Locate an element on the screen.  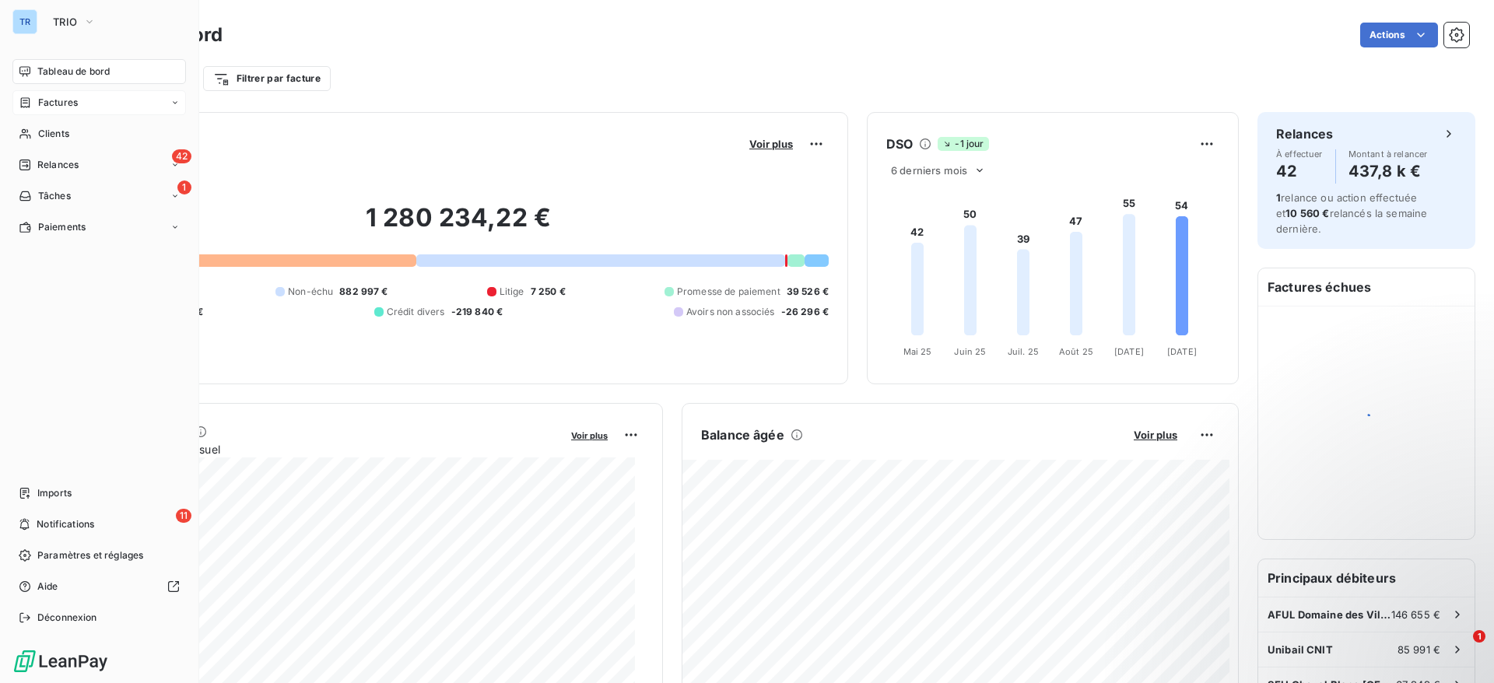
span: Paiements is located at coordinates (61, 227).